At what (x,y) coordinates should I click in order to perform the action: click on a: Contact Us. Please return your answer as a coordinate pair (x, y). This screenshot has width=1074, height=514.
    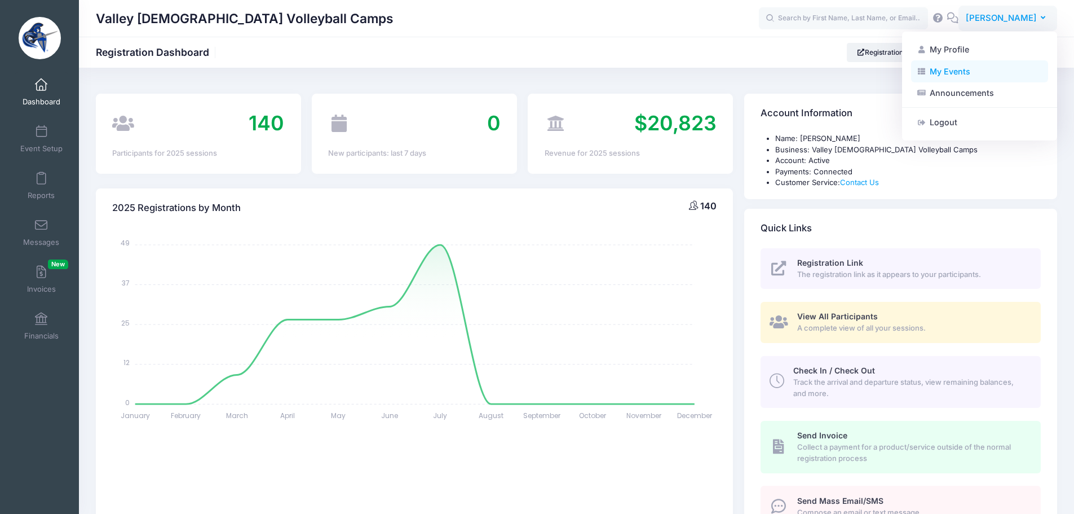
    Looking at the image, I should click on (859, 182).